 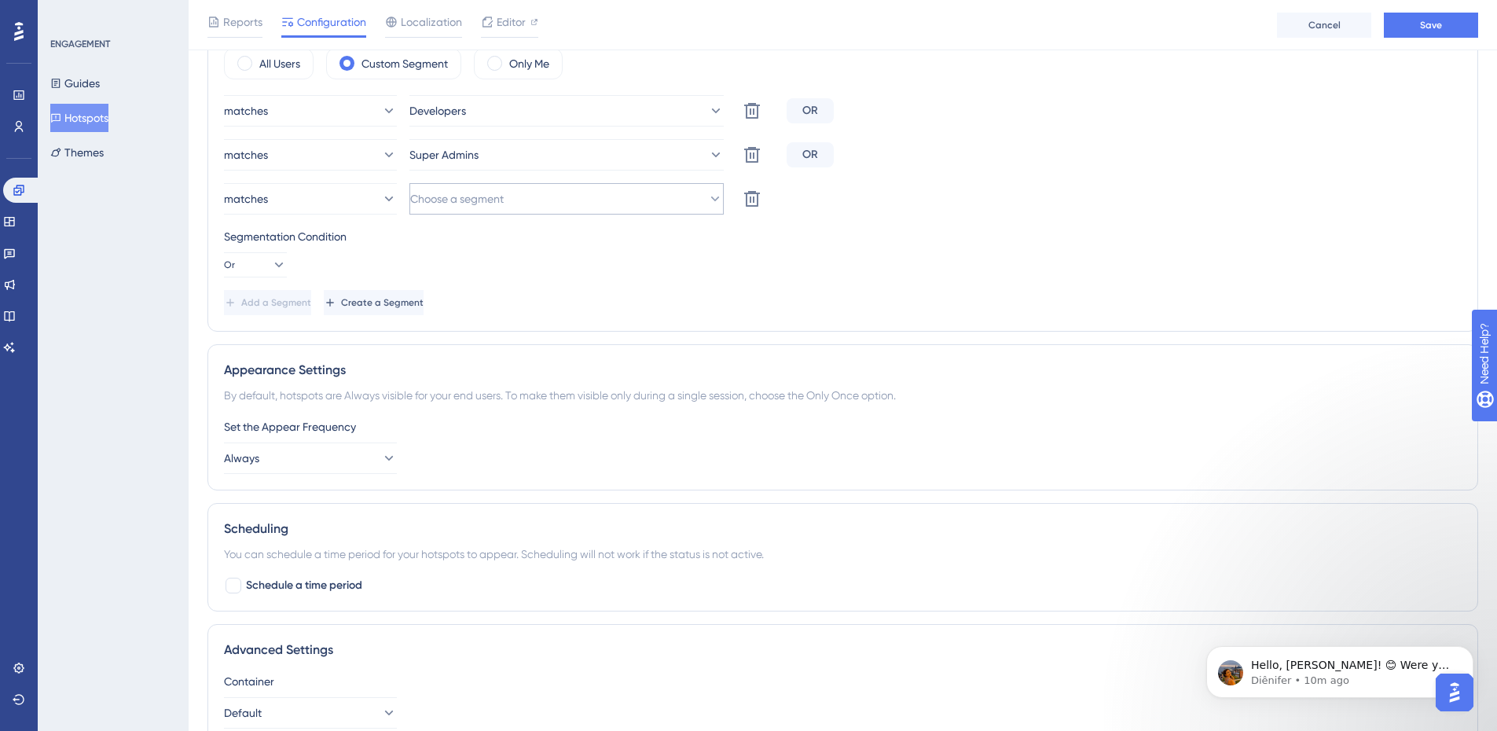 What do you see at coordinates (842, 650) in the screenshot?
I see `div: Advanced Settings` at bounding box center [842, 650].